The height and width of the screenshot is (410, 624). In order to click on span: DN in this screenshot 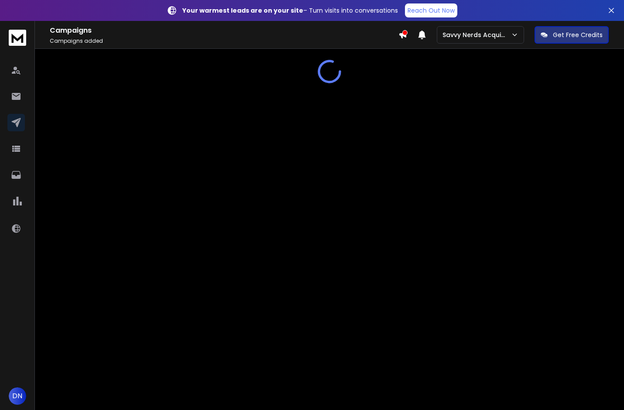, I will do `click(17, 396)`.